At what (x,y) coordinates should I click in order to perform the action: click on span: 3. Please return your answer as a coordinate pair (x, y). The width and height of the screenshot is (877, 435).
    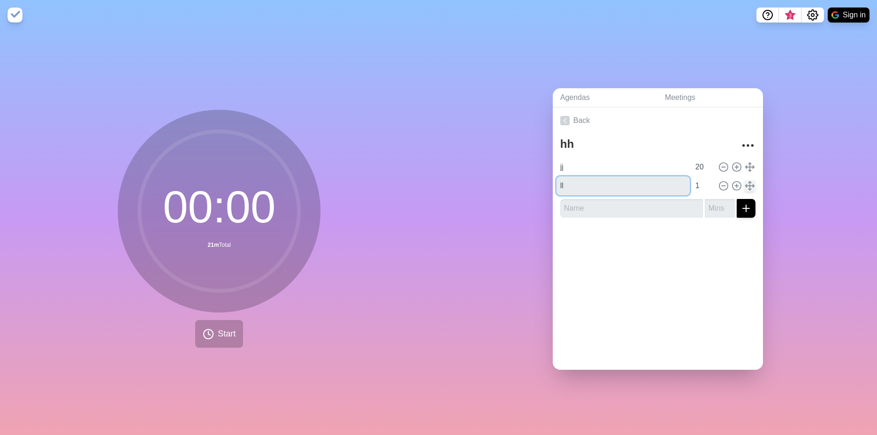
    Looking at the image, I should click on (791, 15).